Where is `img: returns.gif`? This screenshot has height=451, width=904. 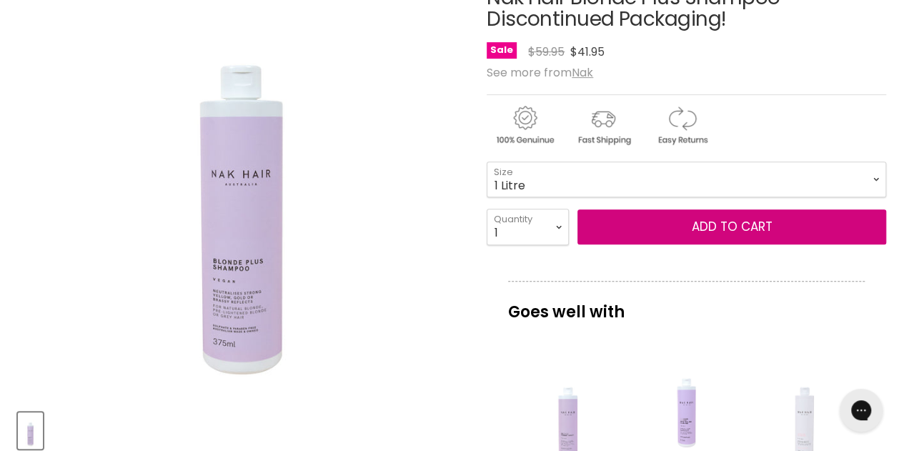
img: returns.gif is located at coordinates (682, 125).